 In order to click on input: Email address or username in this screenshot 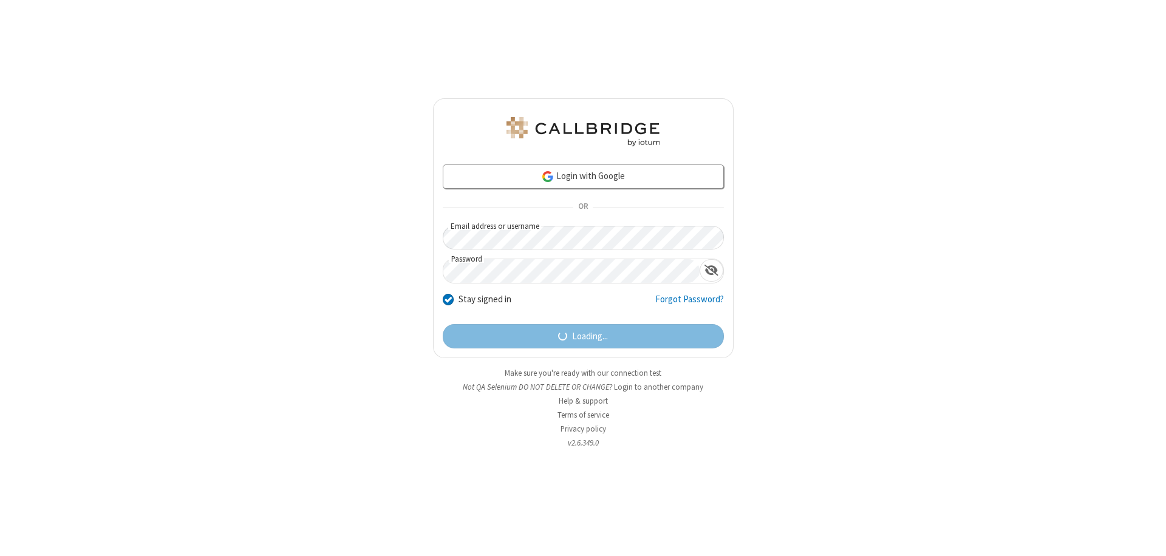, I will do `click(583, 237)`.